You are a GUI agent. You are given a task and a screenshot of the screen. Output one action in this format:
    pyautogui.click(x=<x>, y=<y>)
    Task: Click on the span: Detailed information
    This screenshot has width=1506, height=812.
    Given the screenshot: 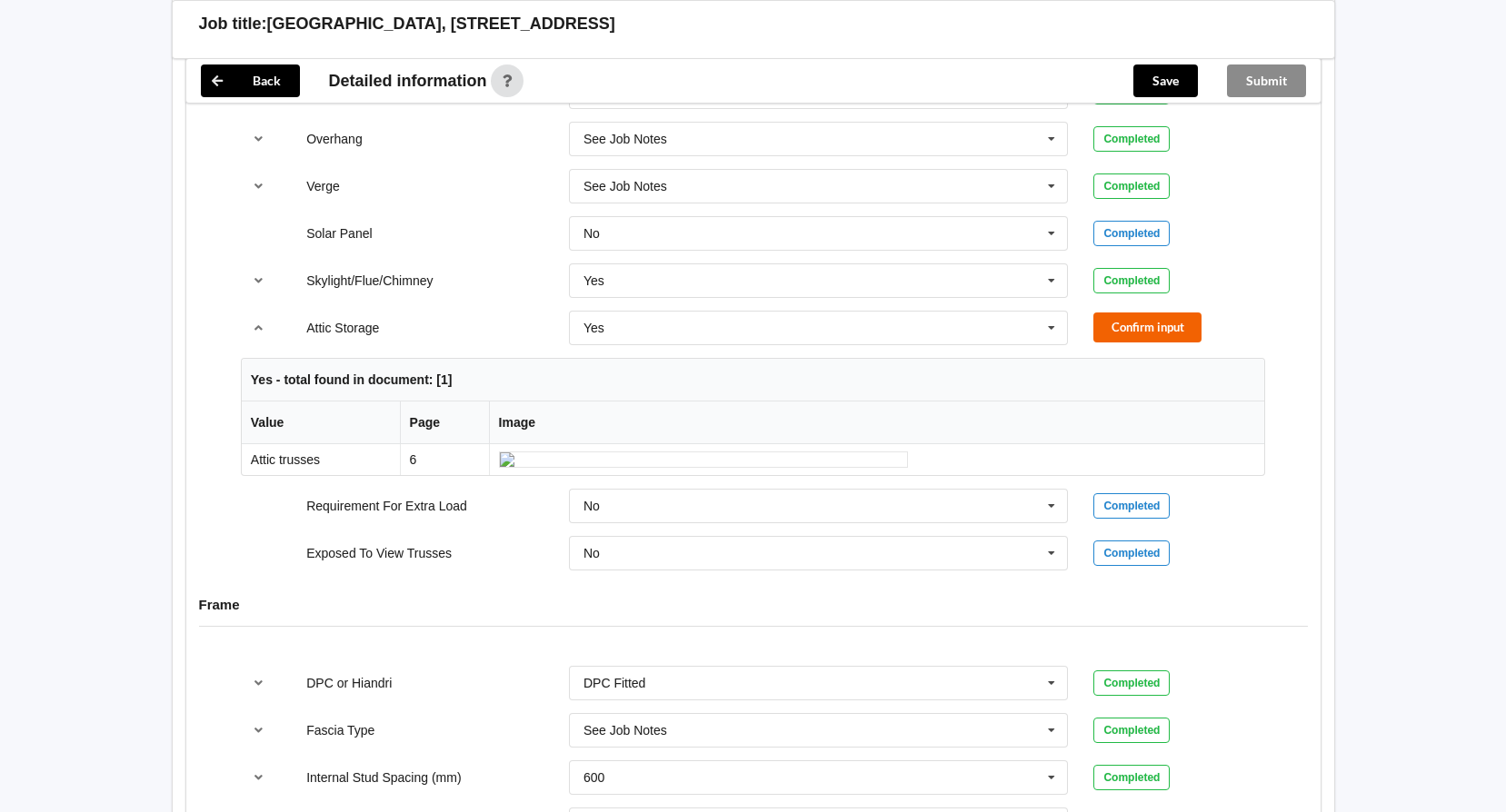 What is the action you would take?
    pyautogui.click(x=408, y=81)
    